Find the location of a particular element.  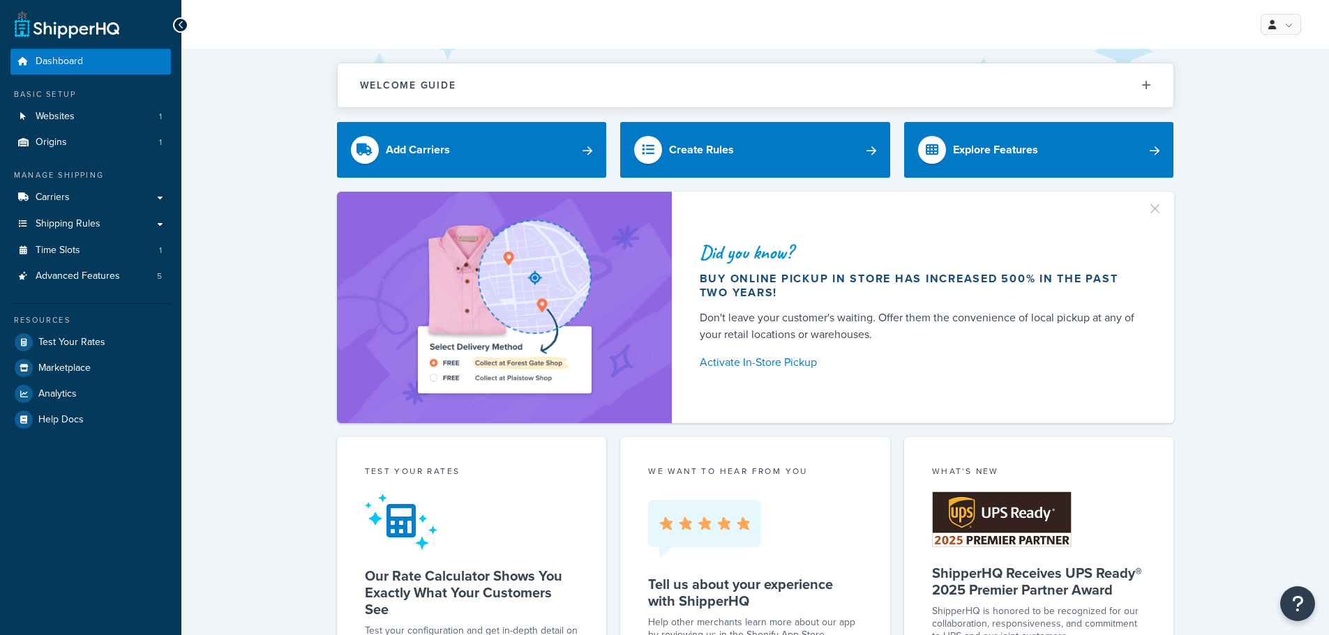

span: 5 is located at coordinates (159, 276).